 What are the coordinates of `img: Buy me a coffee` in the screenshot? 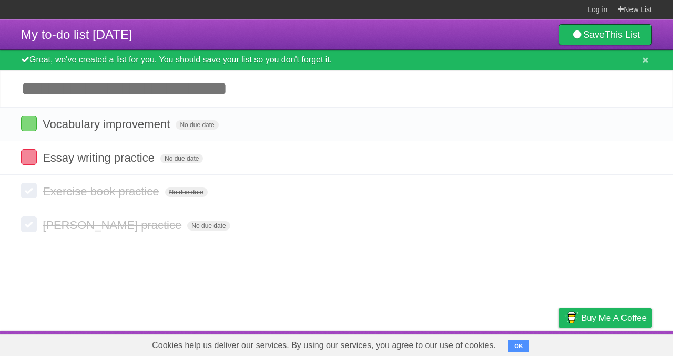 It's located at (571, 318).